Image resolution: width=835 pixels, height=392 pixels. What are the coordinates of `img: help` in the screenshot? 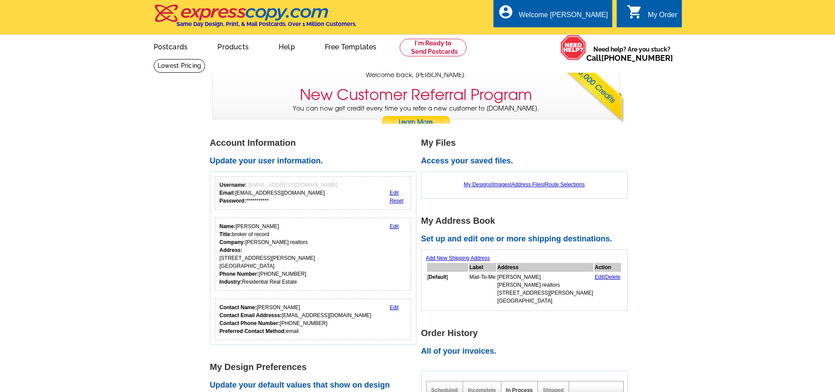 It's located at (573, 48).